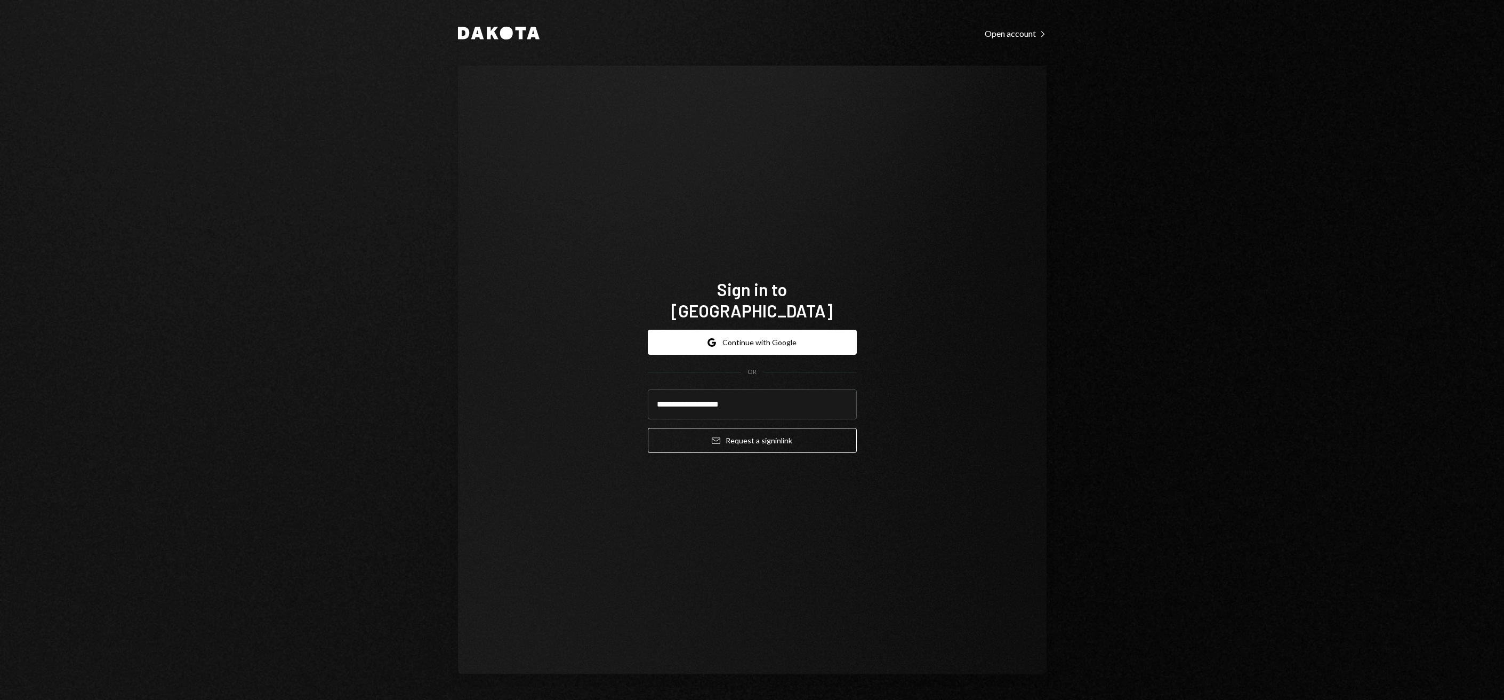 Image resolution: width=1504 pixels, height=700 pixels. Describe the element at coordinates (752, 342) in the screenshot. I see `button: Continue with Google` at that location.